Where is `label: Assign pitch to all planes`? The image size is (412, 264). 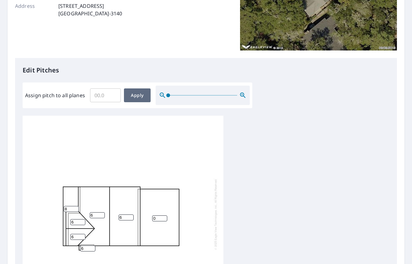 label: Assign pitch to all planes is located at coordinates (55, 95).